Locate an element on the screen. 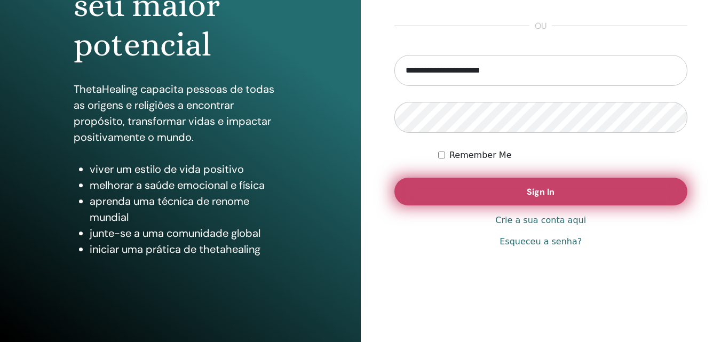 The height and width of the screenshot is (342, 721). a: Crie a sua conta aqui is located at coordinates (540, 220).